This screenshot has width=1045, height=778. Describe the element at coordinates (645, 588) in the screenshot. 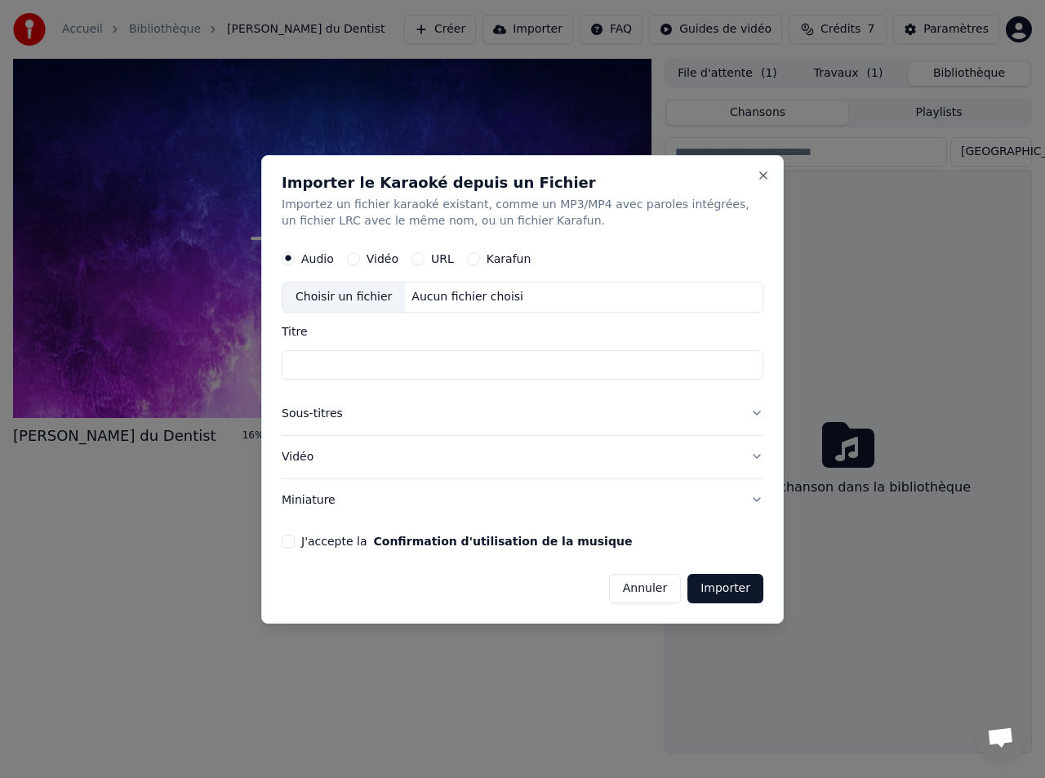

I see `button: Annuler` at that location.